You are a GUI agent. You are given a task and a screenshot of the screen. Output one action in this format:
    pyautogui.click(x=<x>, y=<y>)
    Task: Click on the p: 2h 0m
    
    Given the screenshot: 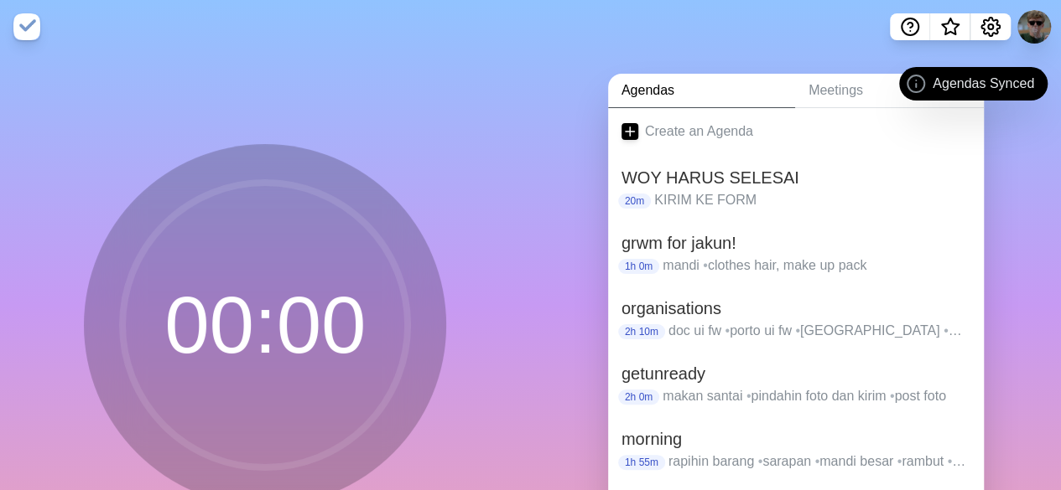 What is the action you would take?
    pyautogui.click(x=638, y=397)
    